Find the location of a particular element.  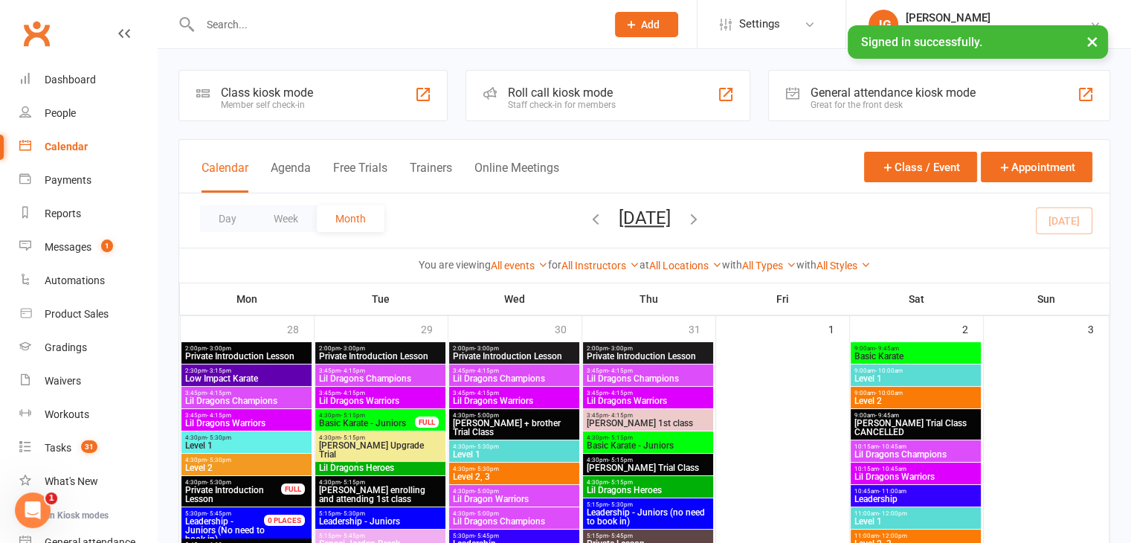

span: Level 2 is located at coordinates (246, 468).